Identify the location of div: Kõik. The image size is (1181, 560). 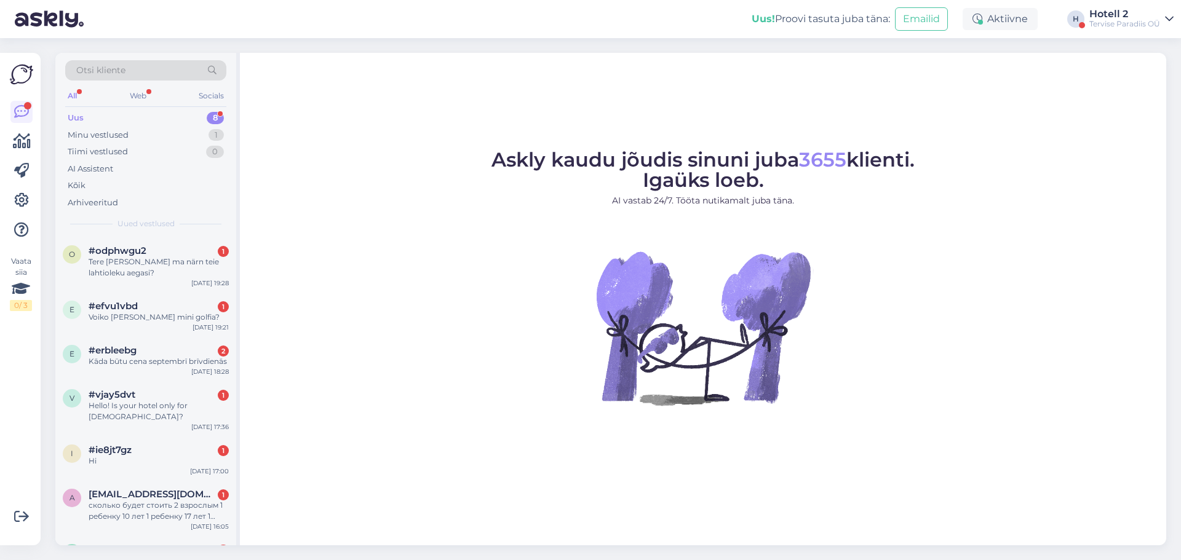
(76, 186).